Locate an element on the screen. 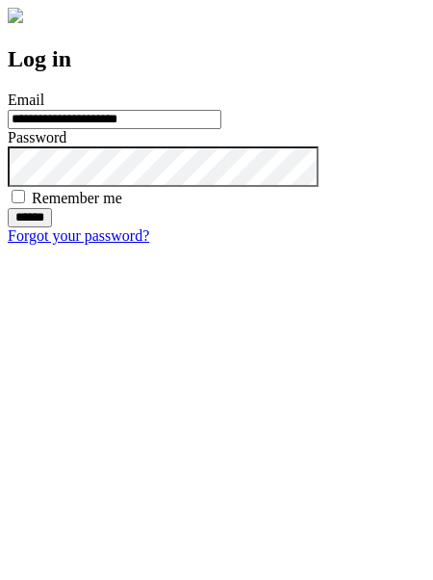  label: Remember me is located at coordinates (77, 197).